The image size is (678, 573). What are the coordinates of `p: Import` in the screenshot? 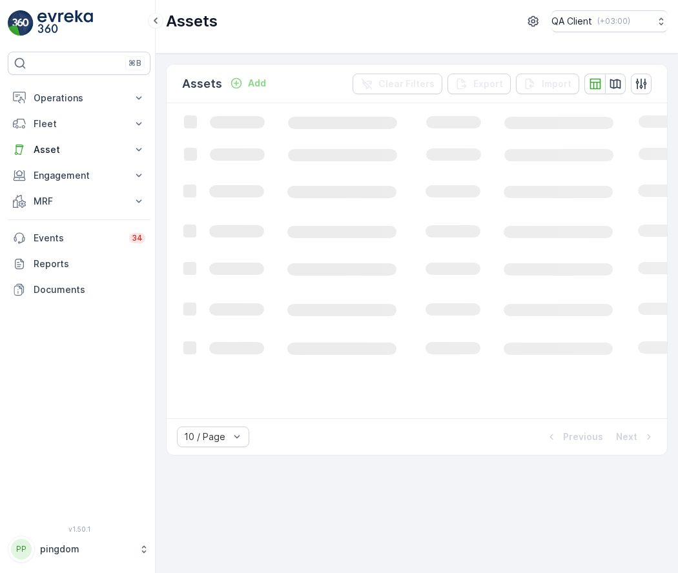 It's located at (556, 84).